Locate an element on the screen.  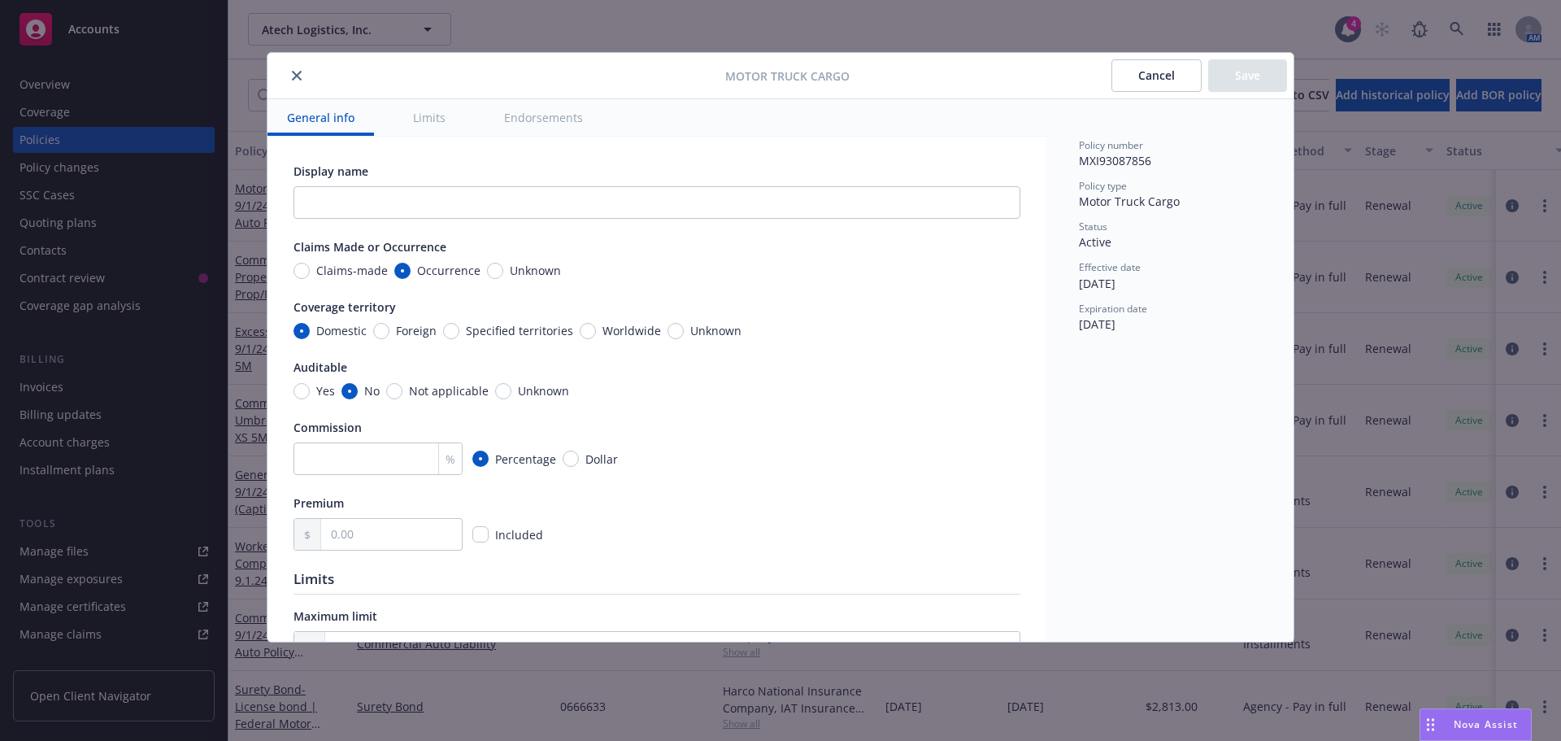
button: Cancel is located at coordinates (1156, 76).